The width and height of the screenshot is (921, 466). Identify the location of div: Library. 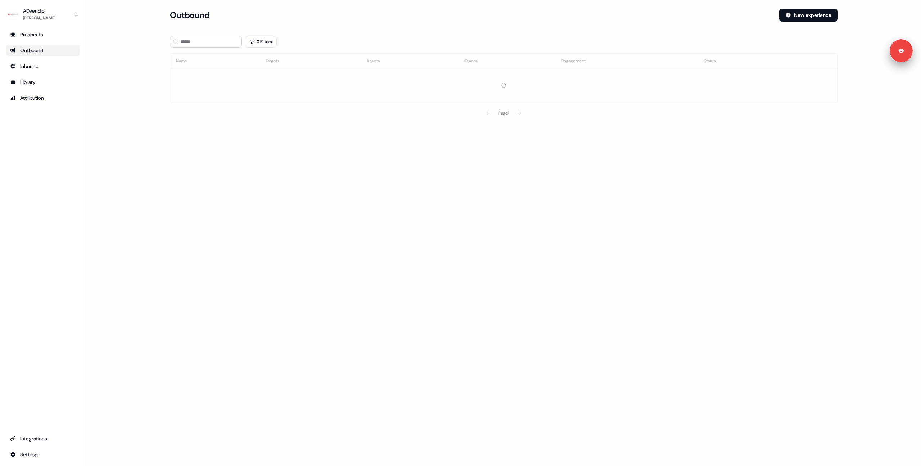
(43, 82).